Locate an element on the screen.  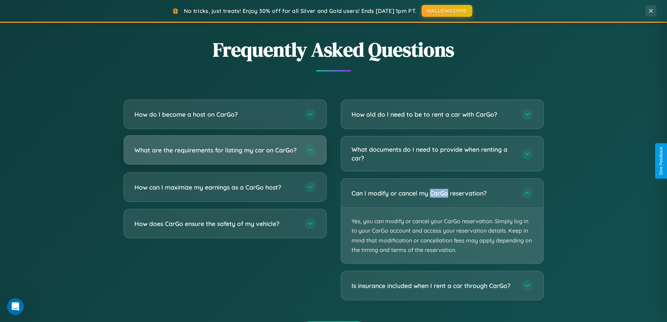
h3: How do I become a host on CarGo? is located at coordinates (216, 114).